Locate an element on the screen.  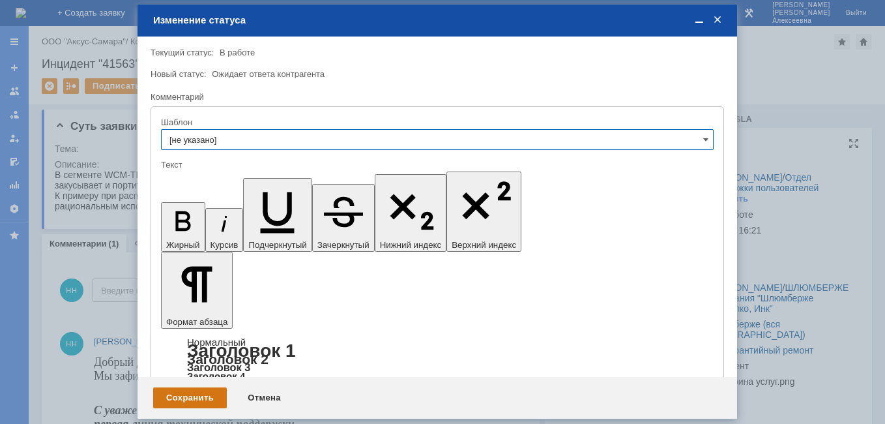
span: Подчеркнутый is located at coordinates (277, 244).